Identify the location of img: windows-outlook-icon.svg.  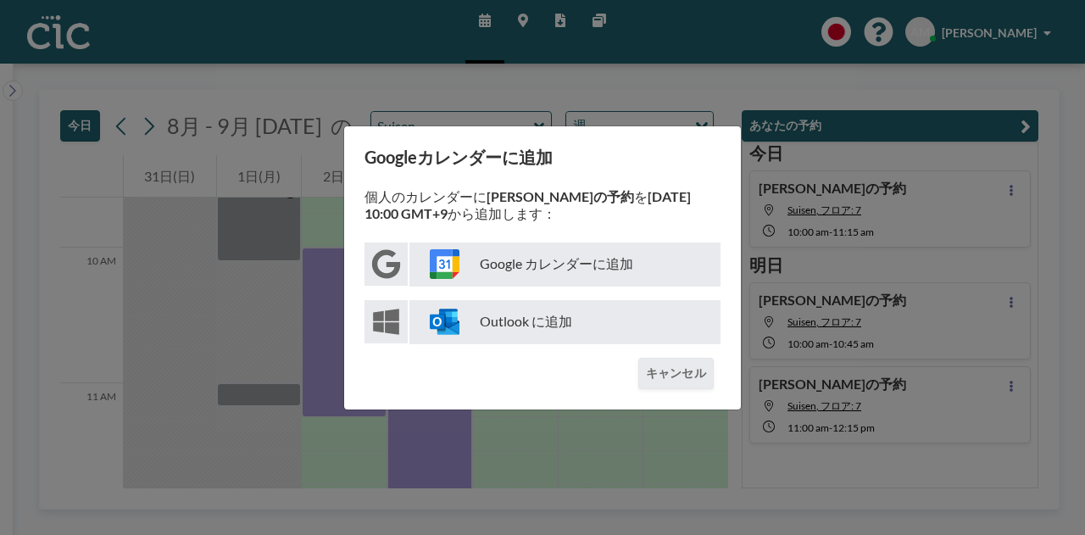
(444, 321).